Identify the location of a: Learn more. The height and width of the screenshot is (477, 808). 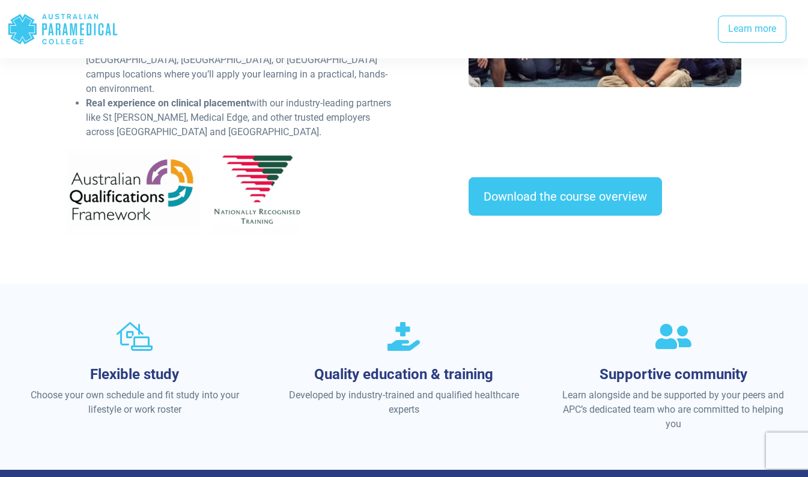
(752, 29).